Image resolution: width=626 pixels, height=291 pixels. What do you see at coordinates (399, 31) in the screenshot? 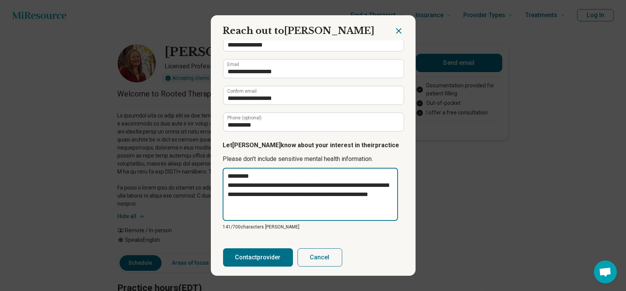
I see `button: Close dialog` at bounding box center [399, 31].